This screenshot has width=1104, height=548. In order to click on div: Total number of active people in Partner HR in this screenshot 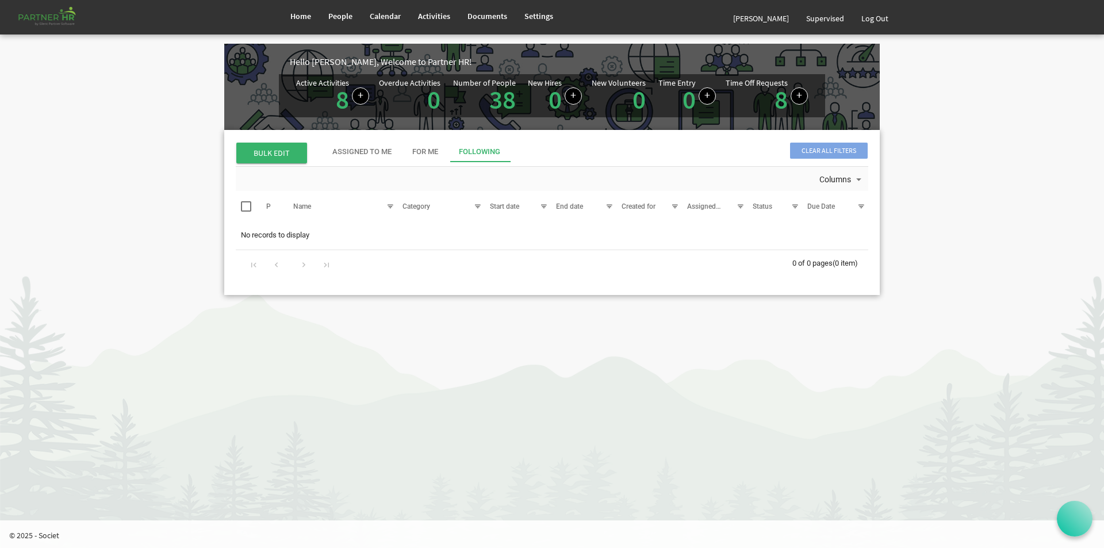, I will do `click(486, 95)`.